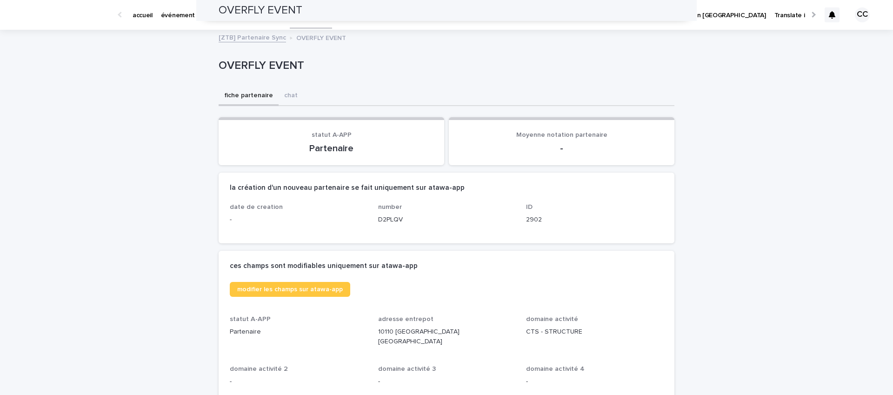 This screenshot has width=893, height=395. What do you see at coordinates (562, 135) in the screenshot?
I see `span: Moyenne notation partenaire` at bounding box center [562, 135].